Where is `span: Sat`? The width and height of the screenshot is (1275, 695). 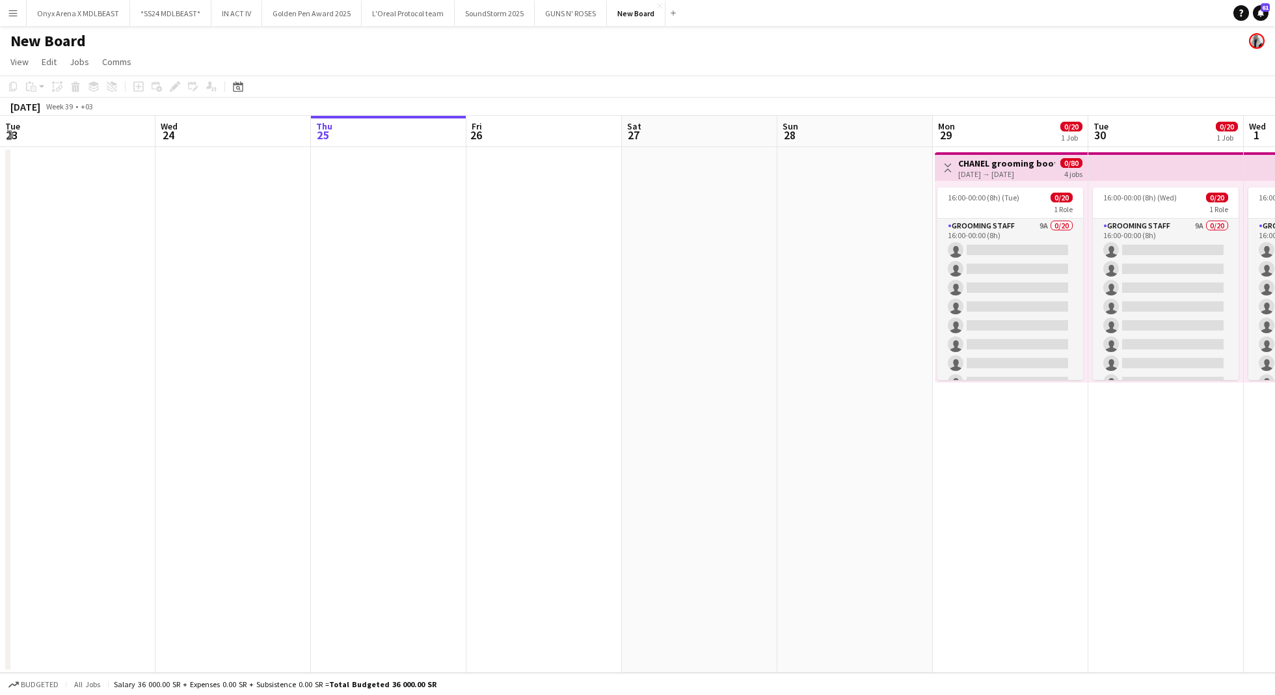
span: Sat is located at coordinates (634, 126).